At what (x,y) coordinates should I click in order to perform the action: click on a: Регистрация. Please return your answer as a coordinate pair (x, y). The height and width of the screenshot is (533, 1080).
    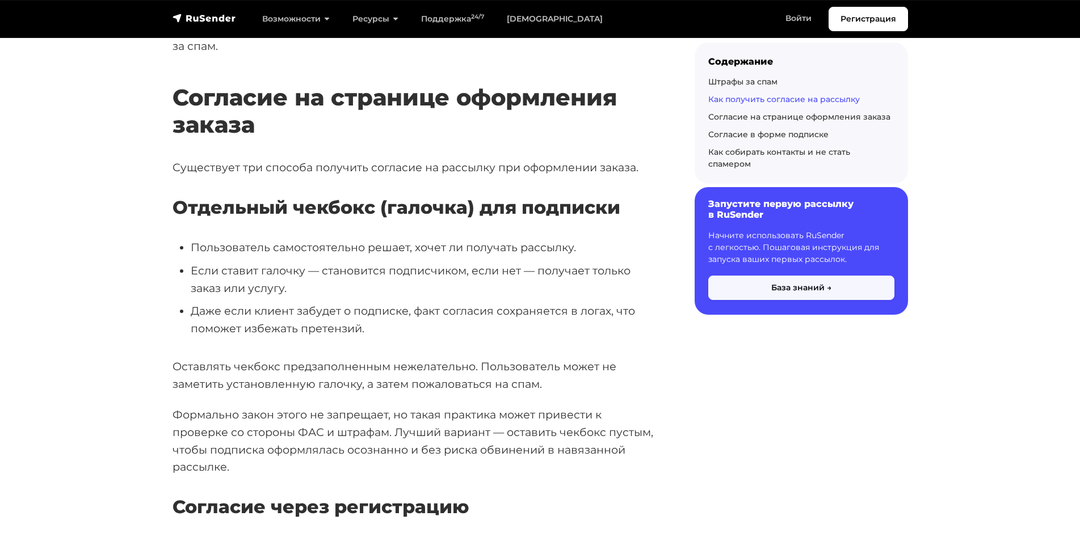
    Looking at the image, I should click on (868, 19).